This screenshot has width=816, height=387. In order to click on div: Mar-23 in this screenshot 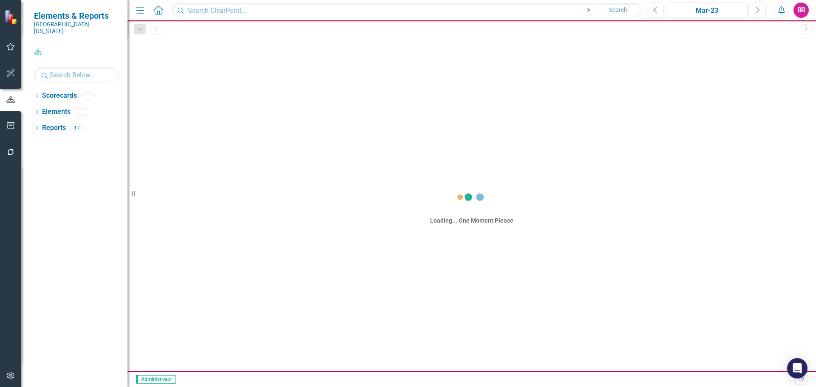, I will do `click(707, 11)`.